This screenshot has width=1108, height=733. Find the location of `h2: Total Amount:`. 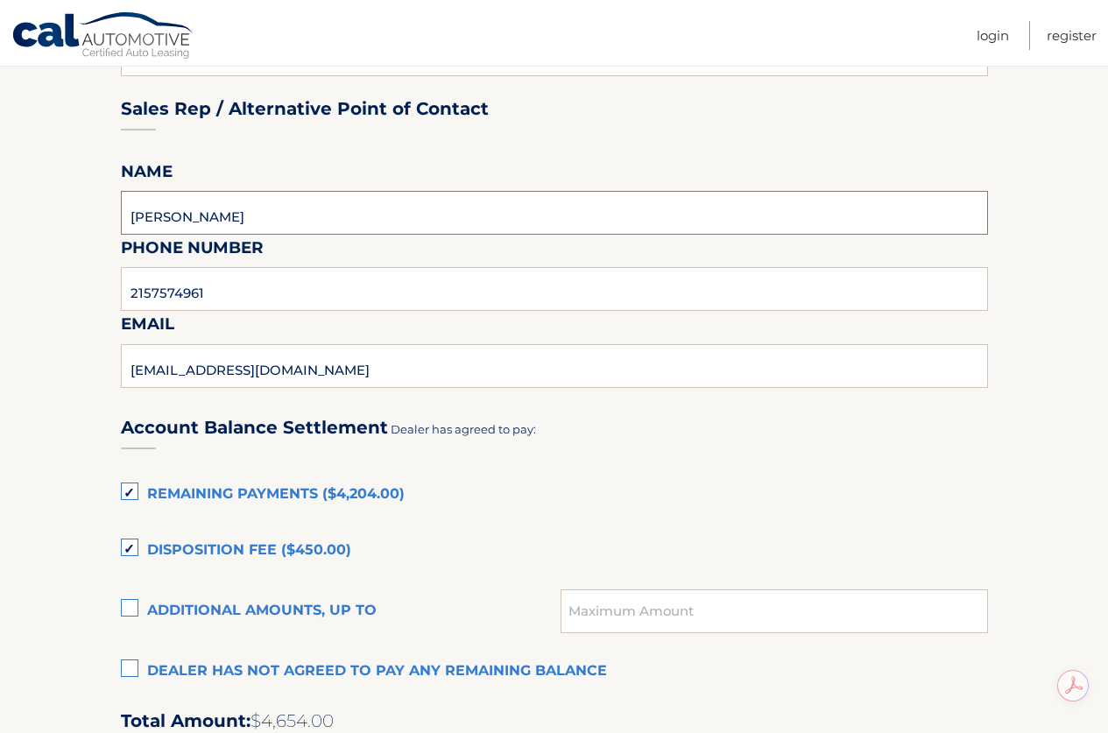

h2: Total Amount: is located at coordinates (554, 721).